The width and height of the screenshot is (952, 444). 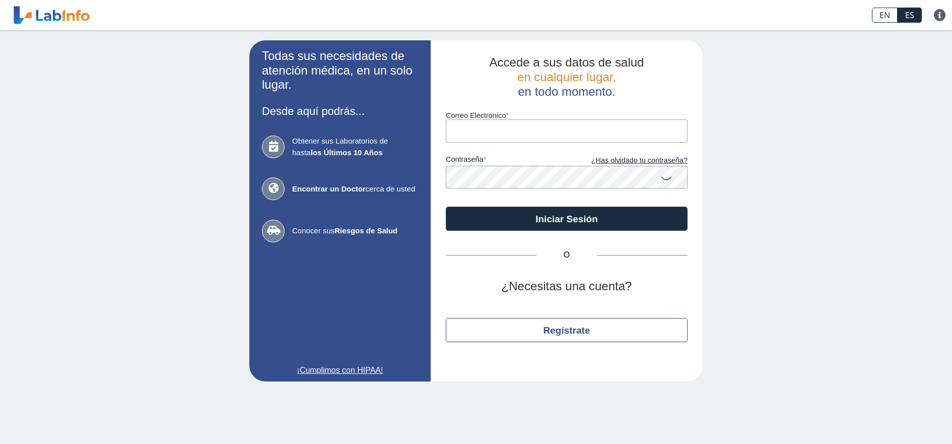 I want to click on button: Regístrate, so click(x=567, y=330).